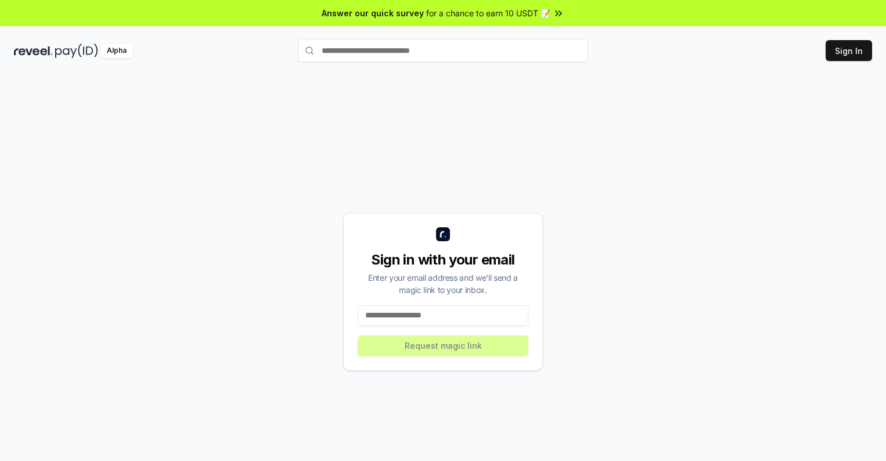 This screenshot has width=886, height=461. Describe the element at coordinates (443, 260) in the screenshot. I see `div: Sign in with your email` at that location.